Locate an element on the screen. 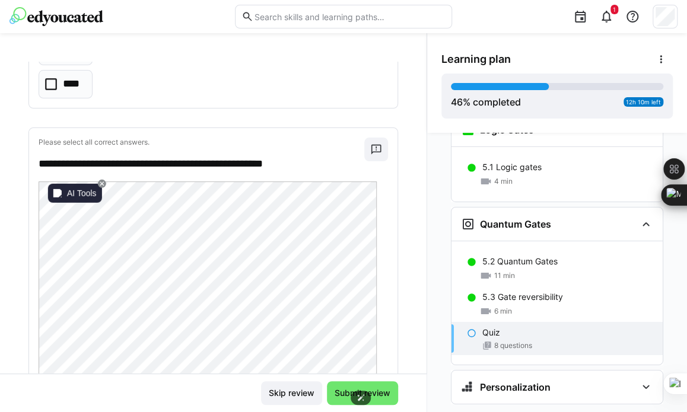  span: 1 is located at coordinates (614, 9).